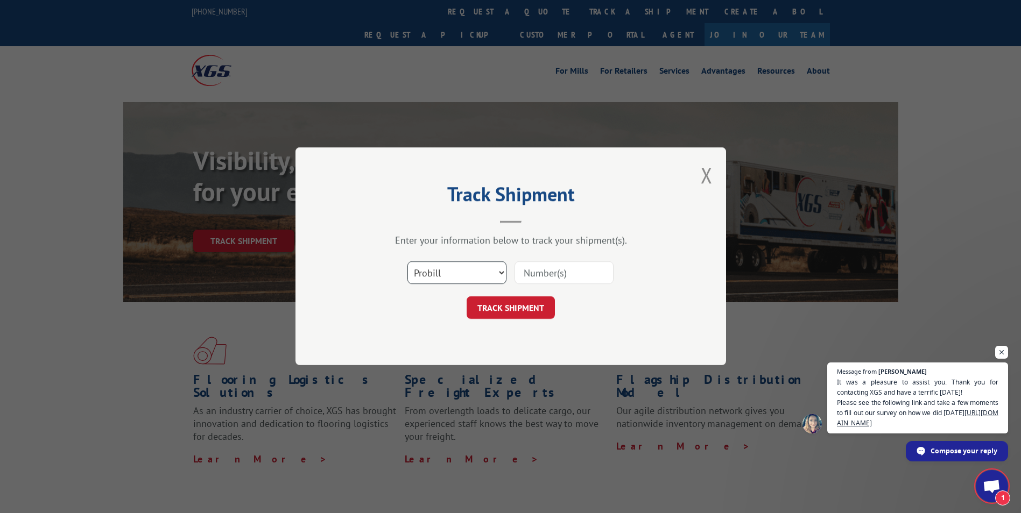  Describe the element at coordinates (511, 197) in the screenshot. I see `h2: Track Shipment` at that location.